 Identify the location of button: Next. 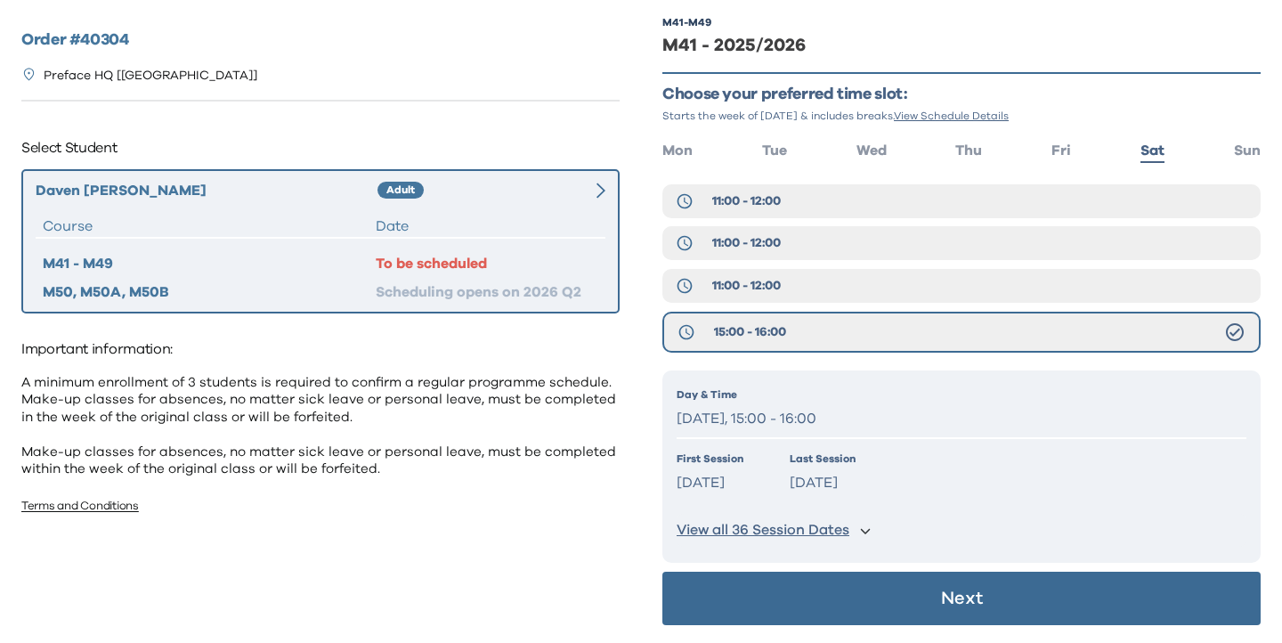
(961, 598).